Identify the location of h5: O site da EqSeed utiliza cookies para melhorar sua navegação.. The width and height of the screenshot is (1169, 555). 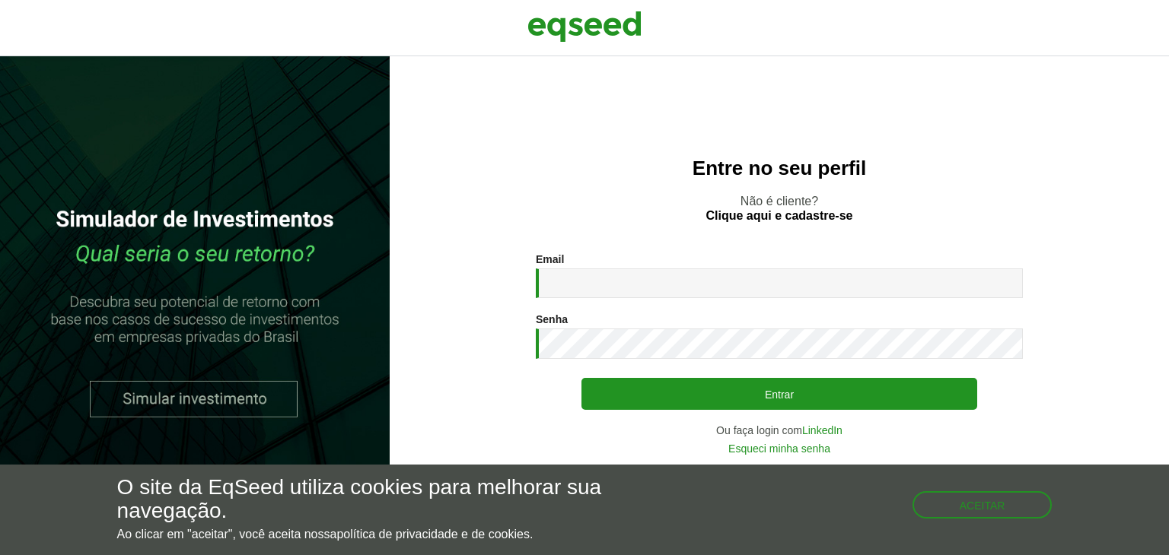
(397, 500).